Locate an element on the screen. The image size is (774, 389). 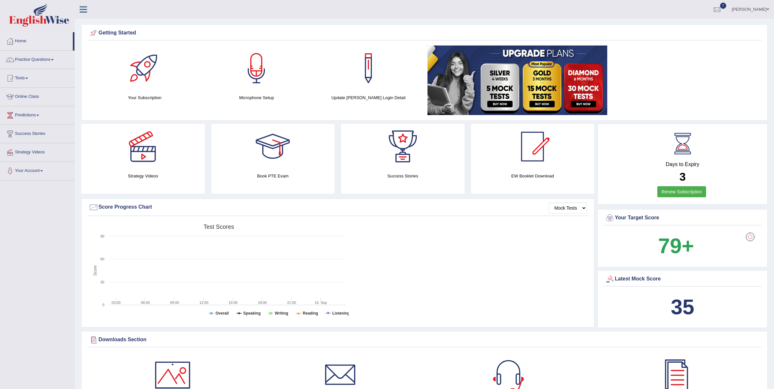
text: 18:00 is located at coordinates (262, 303).